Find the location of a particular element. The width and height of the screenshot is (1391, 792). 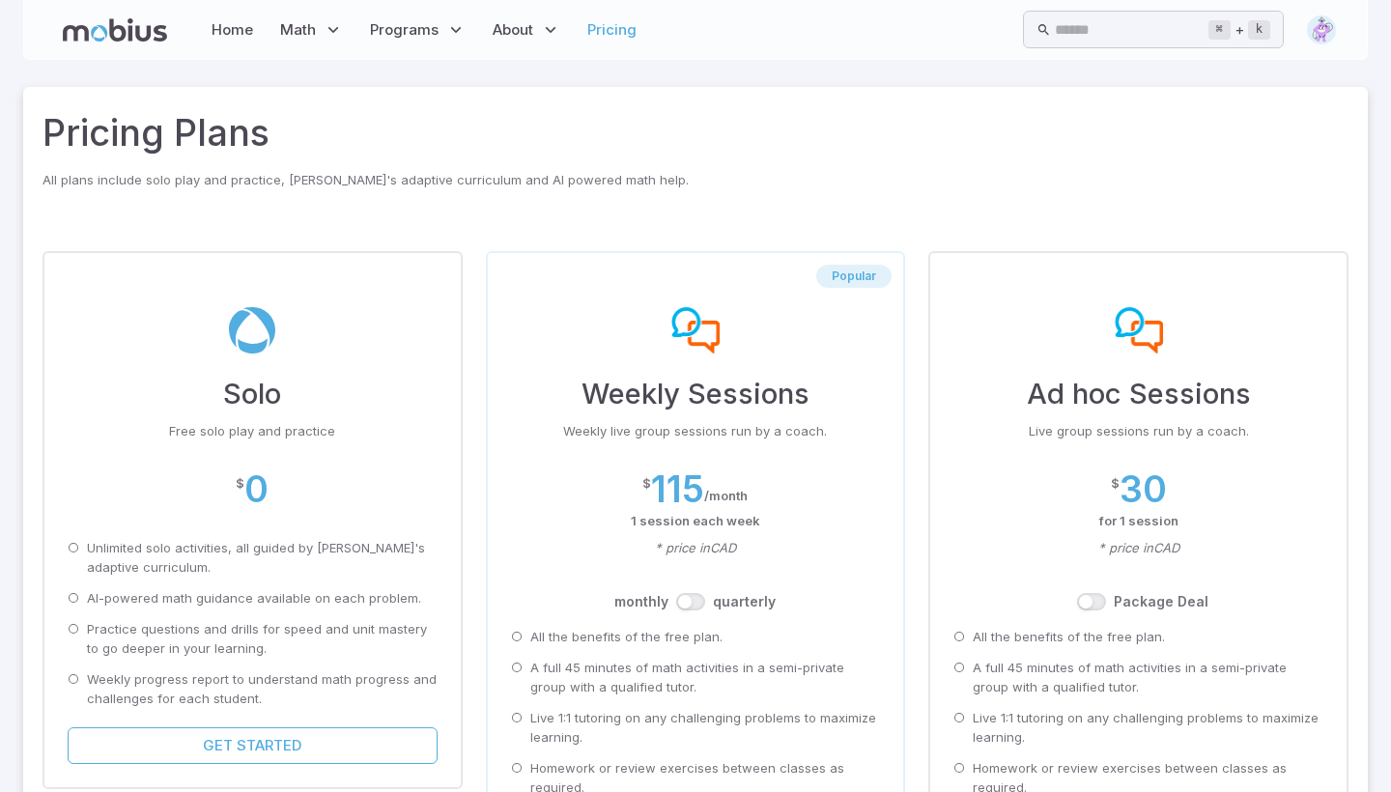

a: Home is located at coordinates (232, 30).